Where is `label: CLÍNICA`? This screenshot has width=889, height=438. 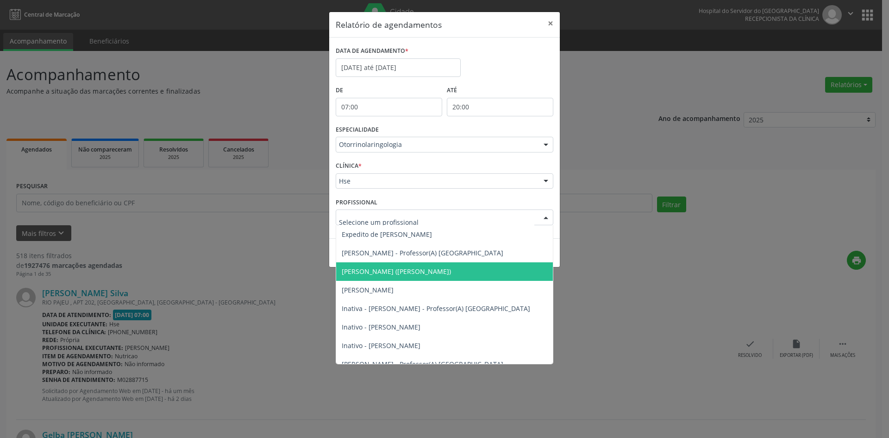 label: CLÍNICA is located at coordinates (349, 166).